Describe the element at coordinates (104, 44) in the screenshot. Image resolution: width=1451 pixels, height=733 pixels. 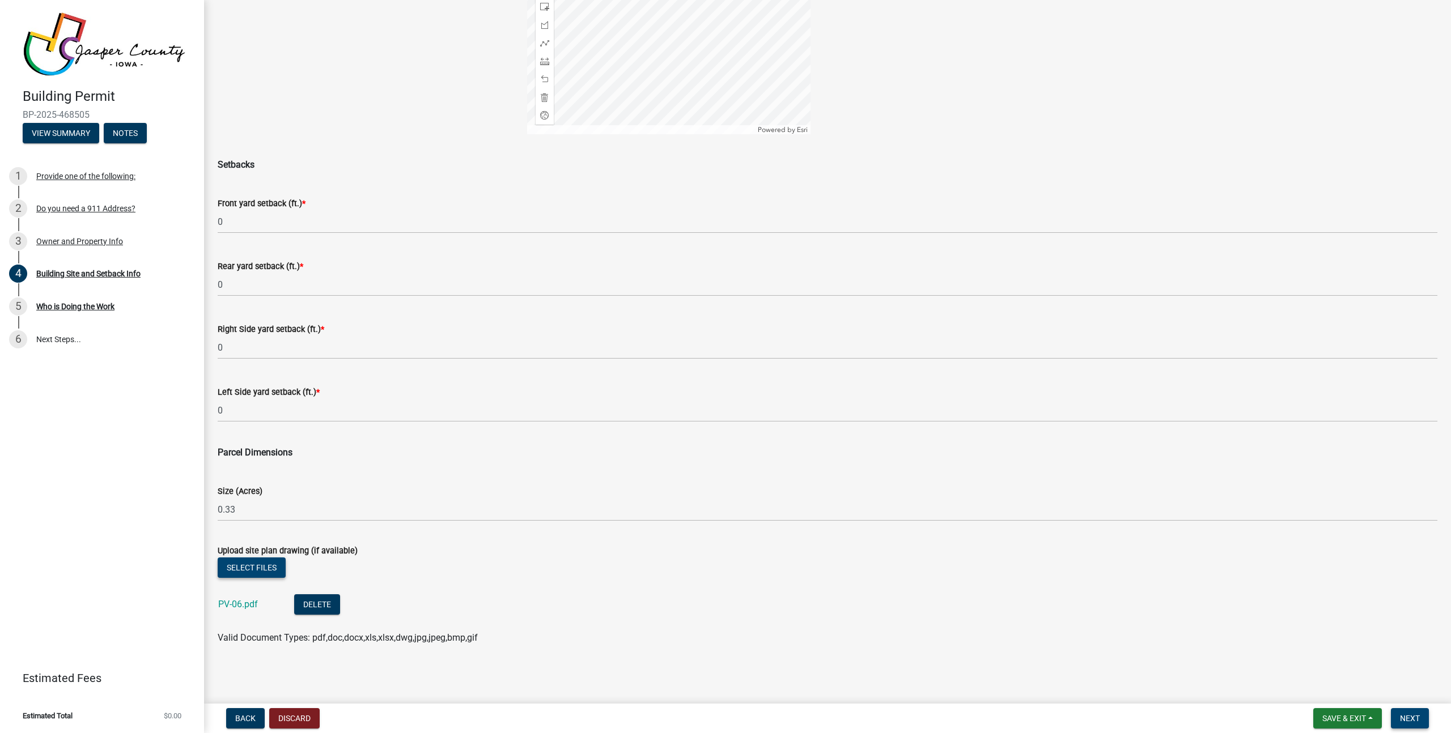
I see `img: Jasper County, Iowa` at that location.